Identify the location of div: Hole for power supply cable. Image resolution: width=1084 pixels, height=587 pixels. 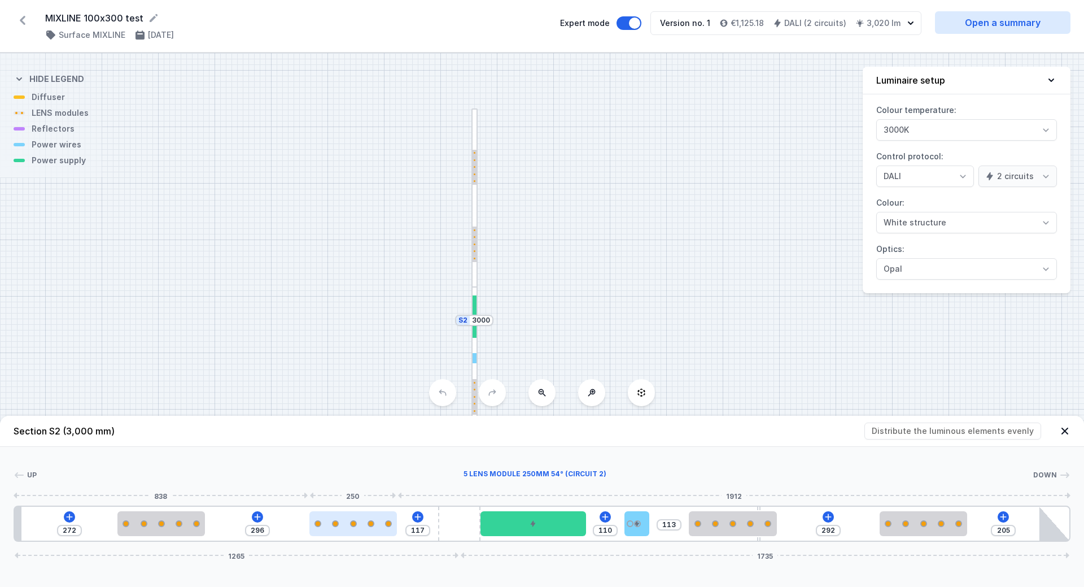
(637, 523).